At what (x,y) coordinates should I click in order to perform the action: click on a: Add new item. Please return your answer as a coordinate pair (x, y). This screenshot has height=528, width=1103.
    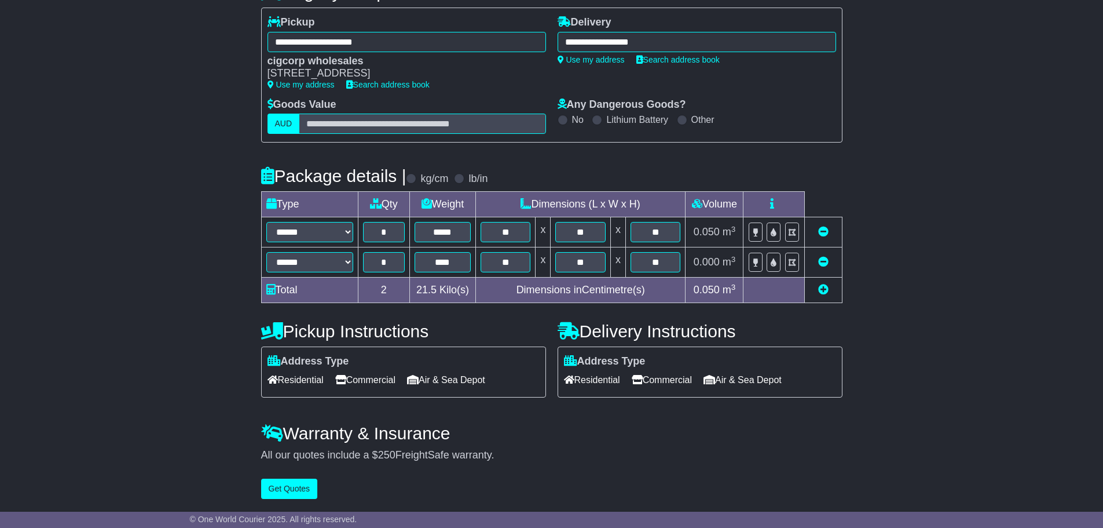
    Looking at the image, I should click on (824, 290).